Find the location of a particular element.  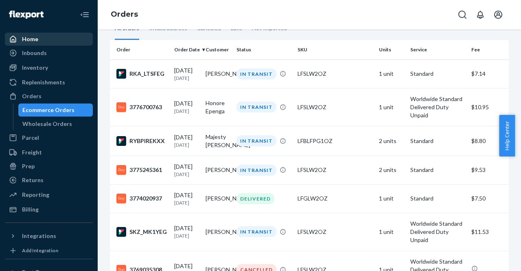

th: Status is located at coordinates (264, 50).